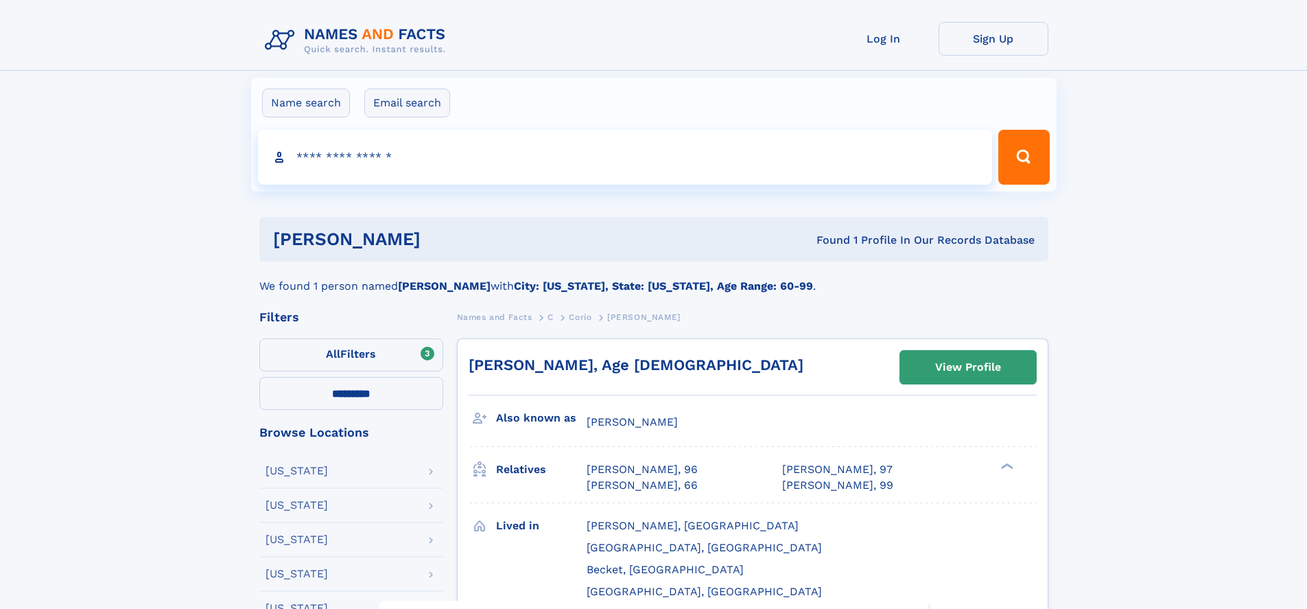 The height and width of the screenshot is (609, 1307). I want to click on h3: Relatives, so click(542, 469).